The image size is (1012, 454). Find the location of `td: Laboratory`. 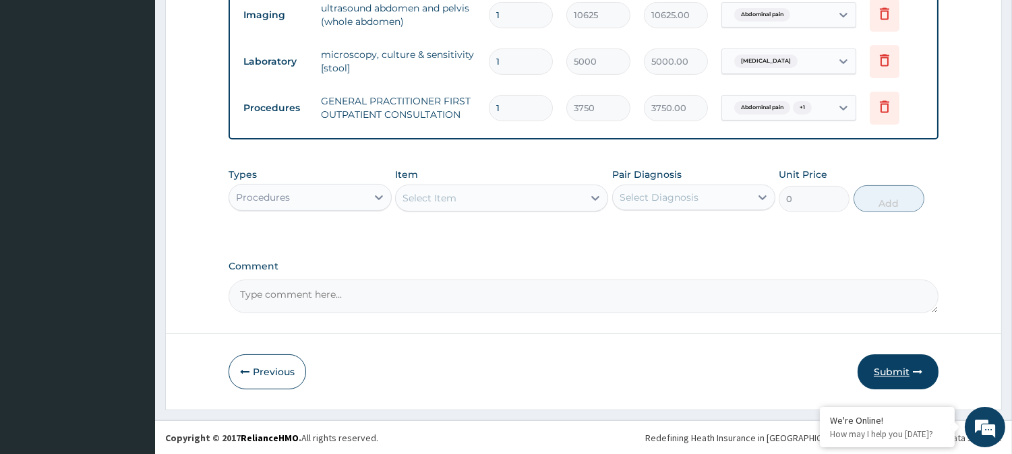

td: Laboratory is located at coordinates (275, 61).